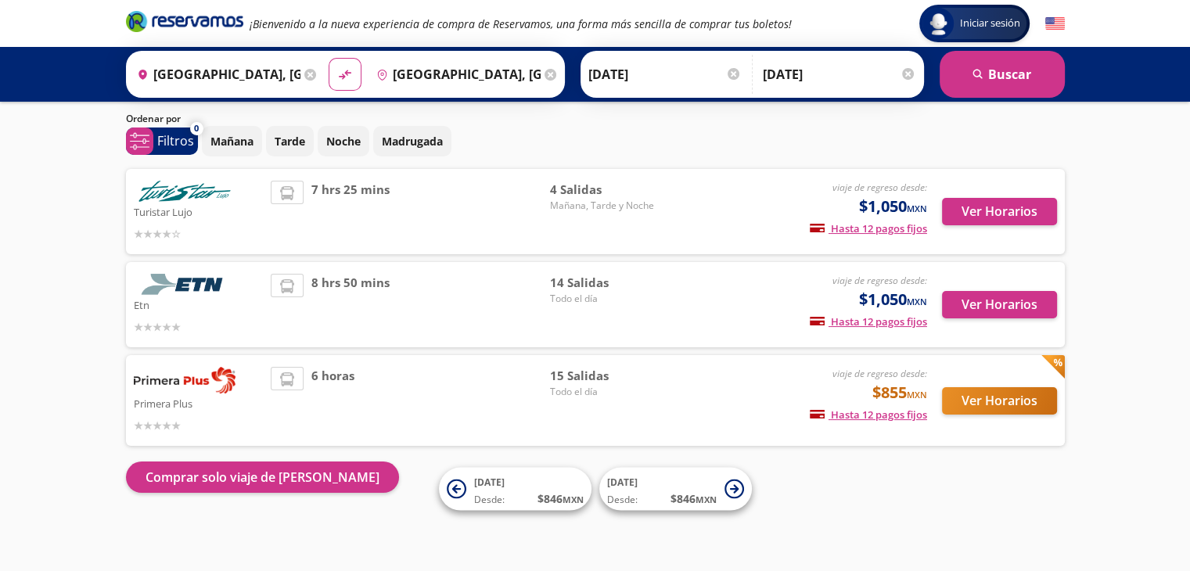  What do you see at coordinates (412, 141) in the screenshot?
I see `button: Madrugada` at bounding box center [412, 141].